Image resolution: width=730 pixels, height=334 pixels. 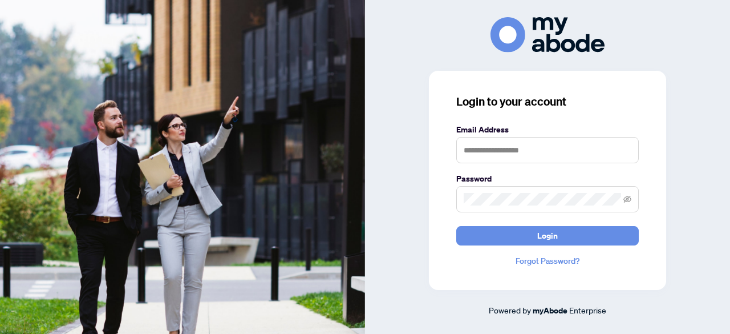 I want to click on label: Email Address, so click(x=548, y=130).